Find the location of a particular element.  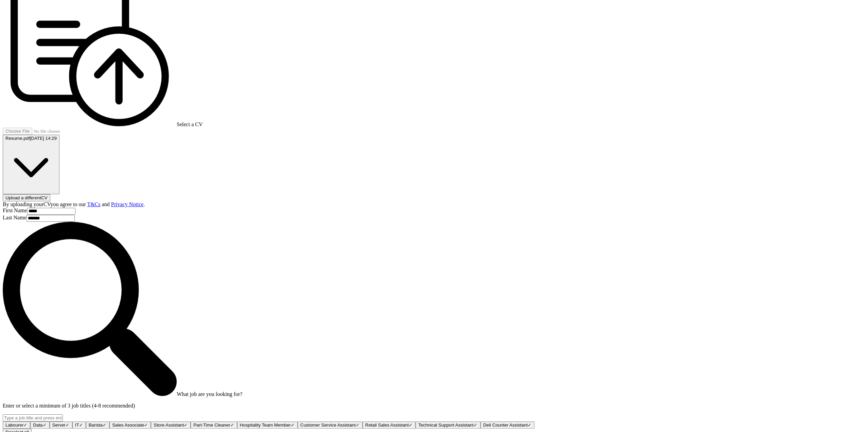

button: IT✓ is located at coordinates (79, 425).